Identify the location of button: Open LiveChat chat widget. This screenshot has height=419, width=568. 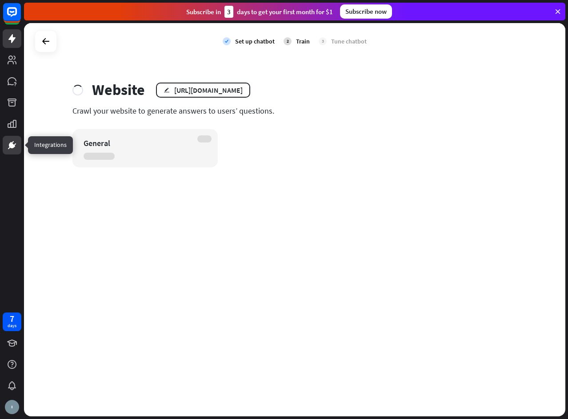
(20, 17).